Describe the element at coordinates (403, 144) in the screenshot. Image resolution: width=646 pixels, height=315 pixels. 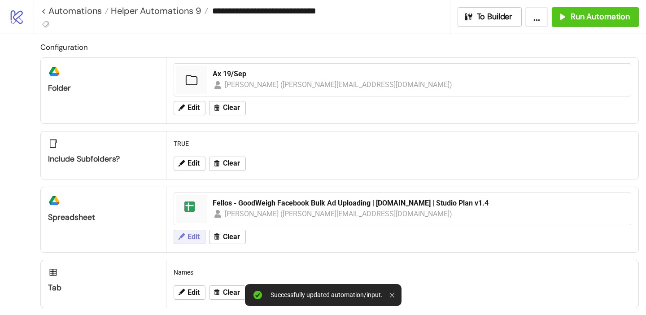
I see `div: TRUE` at that location.